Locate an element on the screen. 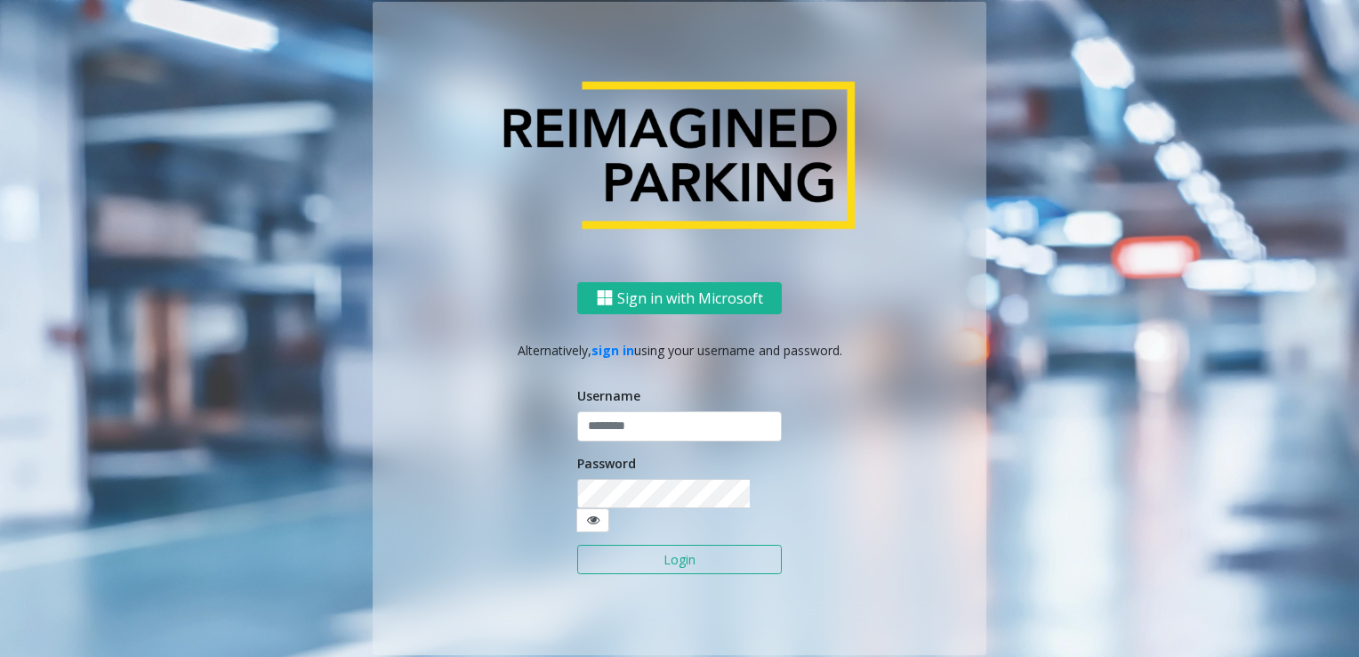  button: Login is located at coordinates (680, 560).